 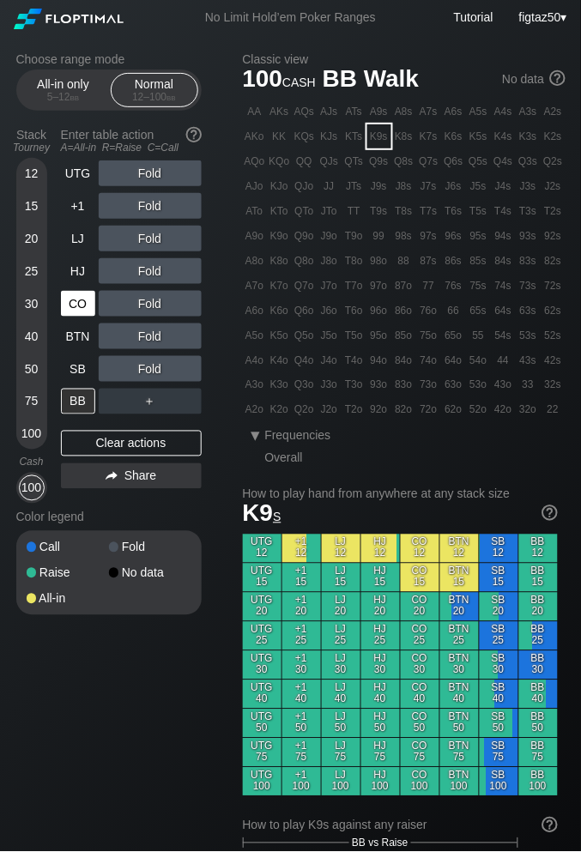 What do you see at coordinates (528, 385) in the screenshot?
I see `div: 33` at bounding box center [528, 385].